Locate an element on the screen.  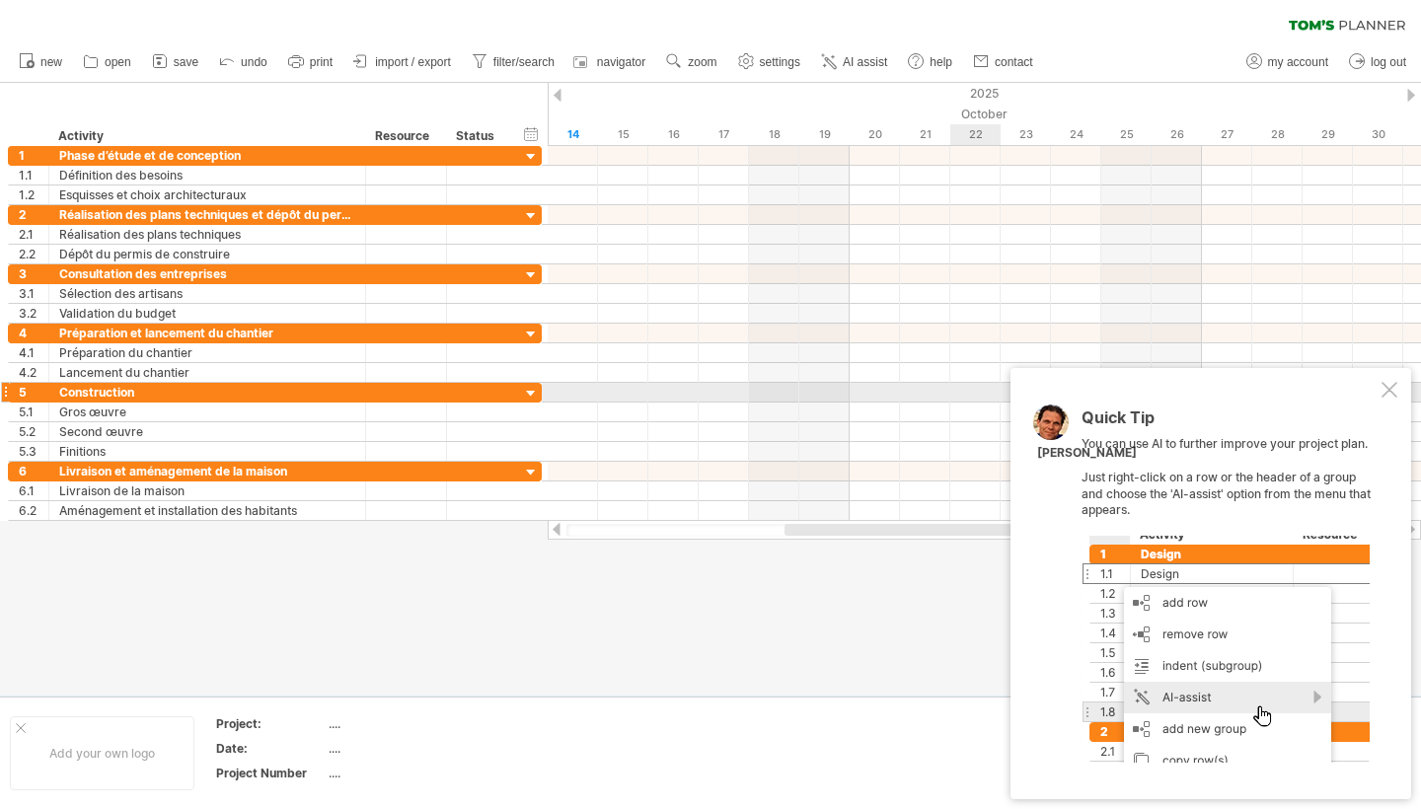
div: 3.2 is located at coordinates (34, 313).